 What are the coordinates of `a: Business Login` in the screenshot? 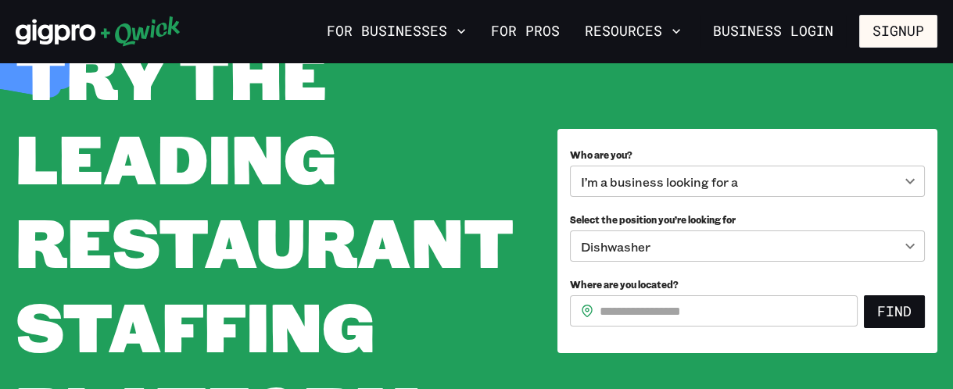 It's located at (773, 31).